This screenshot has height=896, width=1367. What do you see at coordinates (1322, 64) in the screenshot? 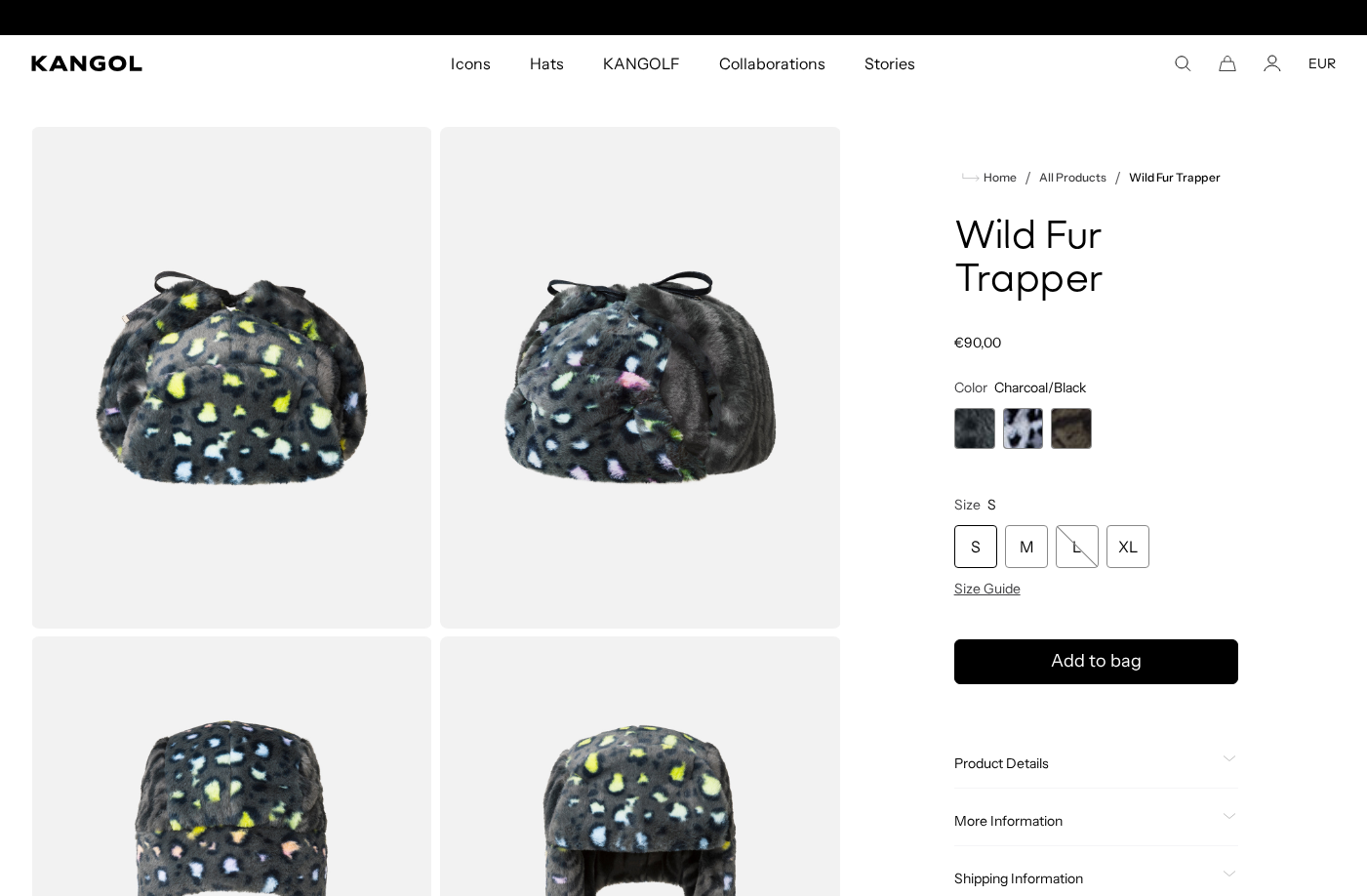
I see `button: EUR` at bounding box center [1322, 64].